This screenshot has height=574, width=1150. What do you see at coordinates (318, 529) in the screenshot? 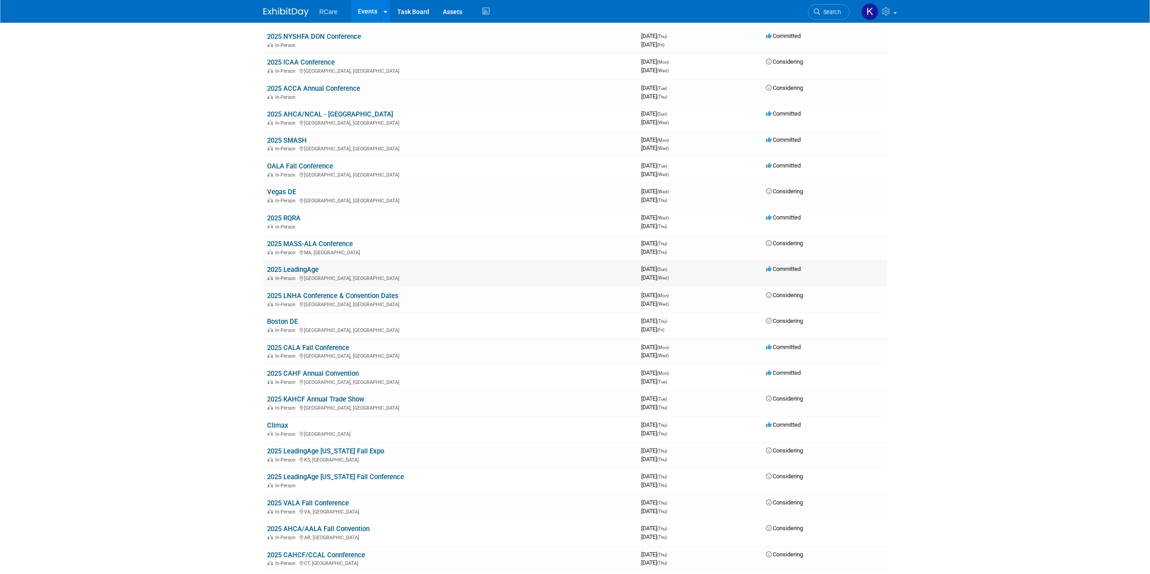
I see `a: 2025 AHCA/AALA Fall Convention` at bounding box center [318, 529].